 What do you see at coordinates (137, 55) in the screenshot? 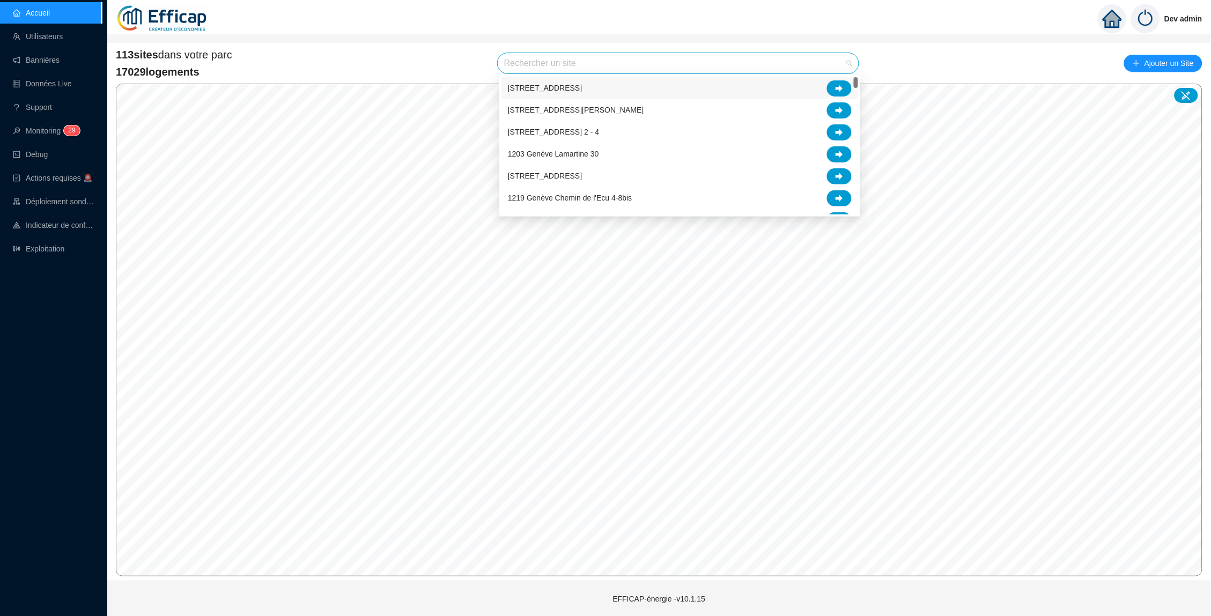
I see `span: 113 sites` at bounding box center [137, 55].